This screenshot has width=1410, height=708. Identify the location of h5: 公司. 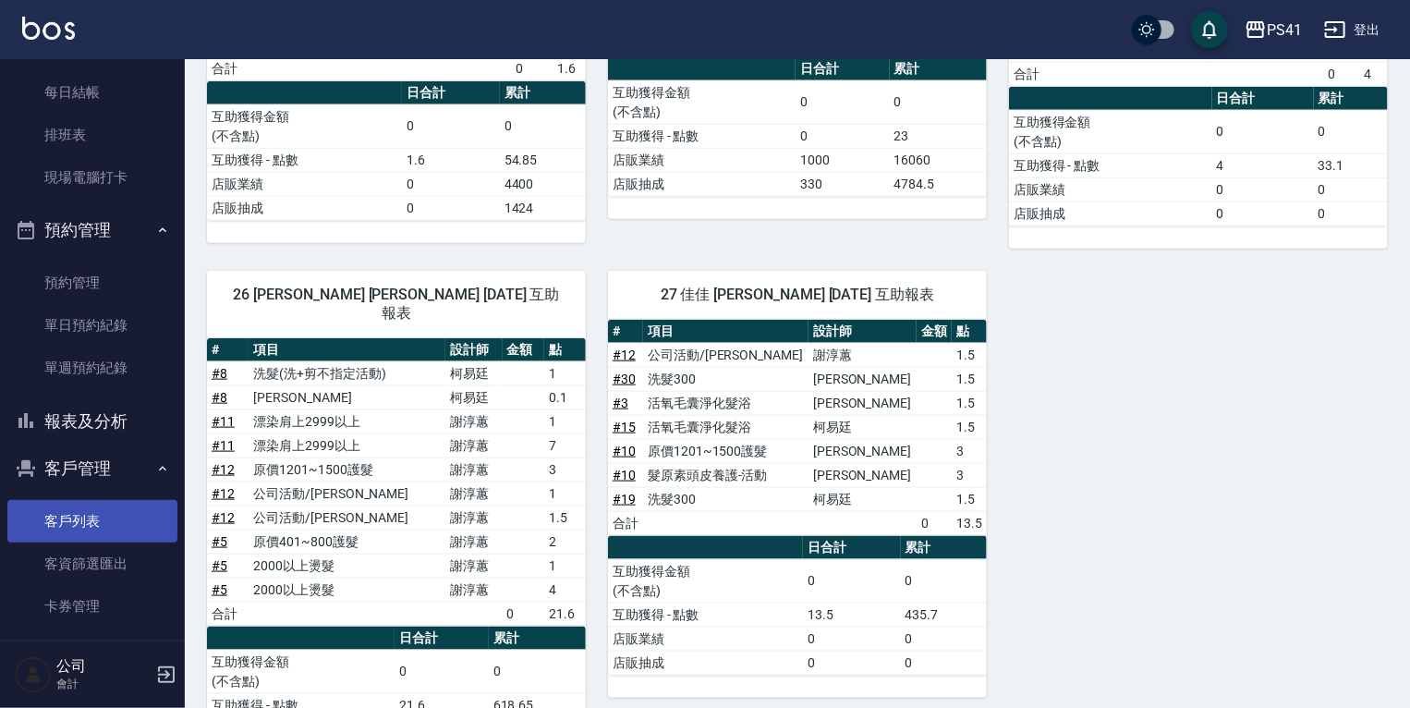
(103, 666).